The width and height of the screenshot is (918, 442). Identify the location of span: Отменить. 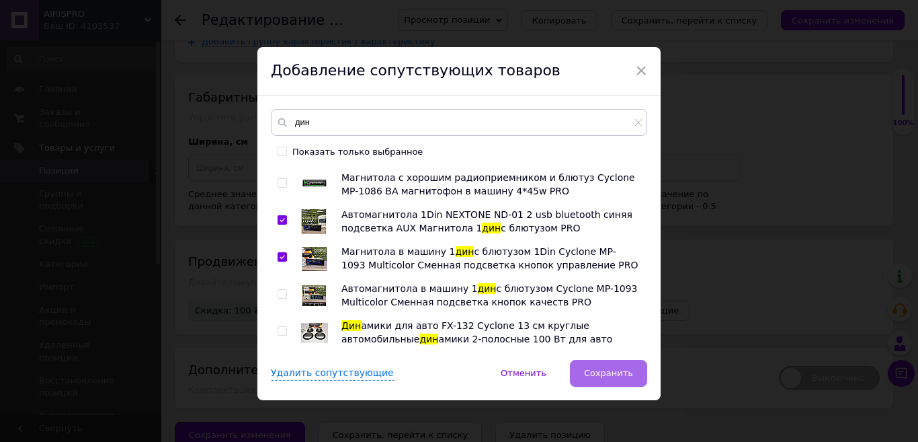
(524, 372).